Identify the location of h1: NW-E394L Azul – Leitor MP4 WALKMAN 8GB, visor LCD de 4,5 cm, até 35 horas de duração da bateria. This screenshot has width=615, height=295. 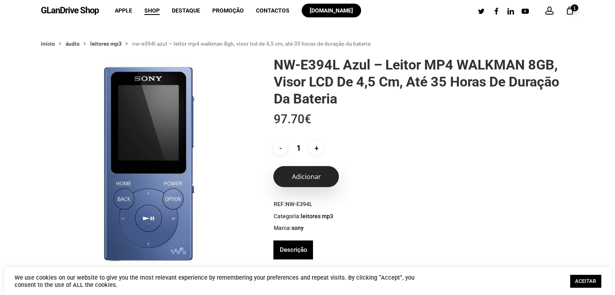
(424, 82).